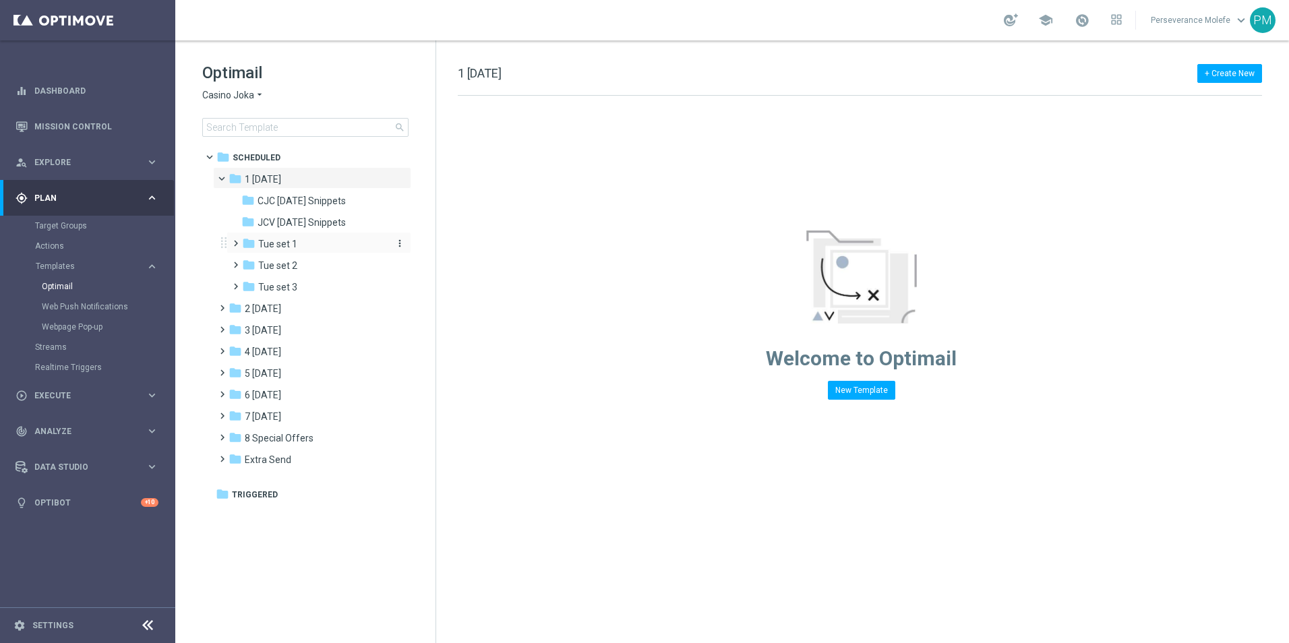  I want to click on div: Plan, so click(80, 198).